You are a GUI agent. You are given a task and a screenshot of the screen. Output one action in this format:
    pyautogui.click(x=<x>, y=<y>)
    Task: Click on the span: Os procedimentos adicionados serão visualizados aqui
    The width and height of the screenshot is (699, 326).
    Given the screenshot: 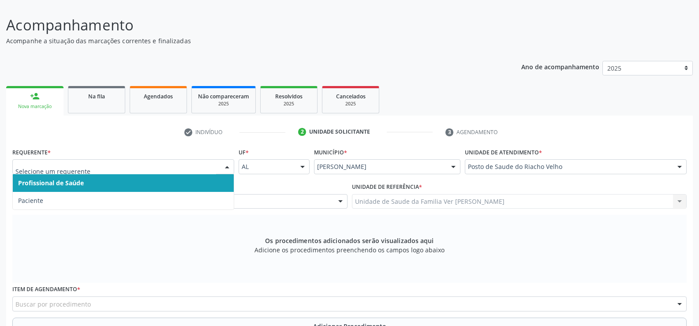 What is the action you would take?
    pyautogui.click(x=349, y=240)
    